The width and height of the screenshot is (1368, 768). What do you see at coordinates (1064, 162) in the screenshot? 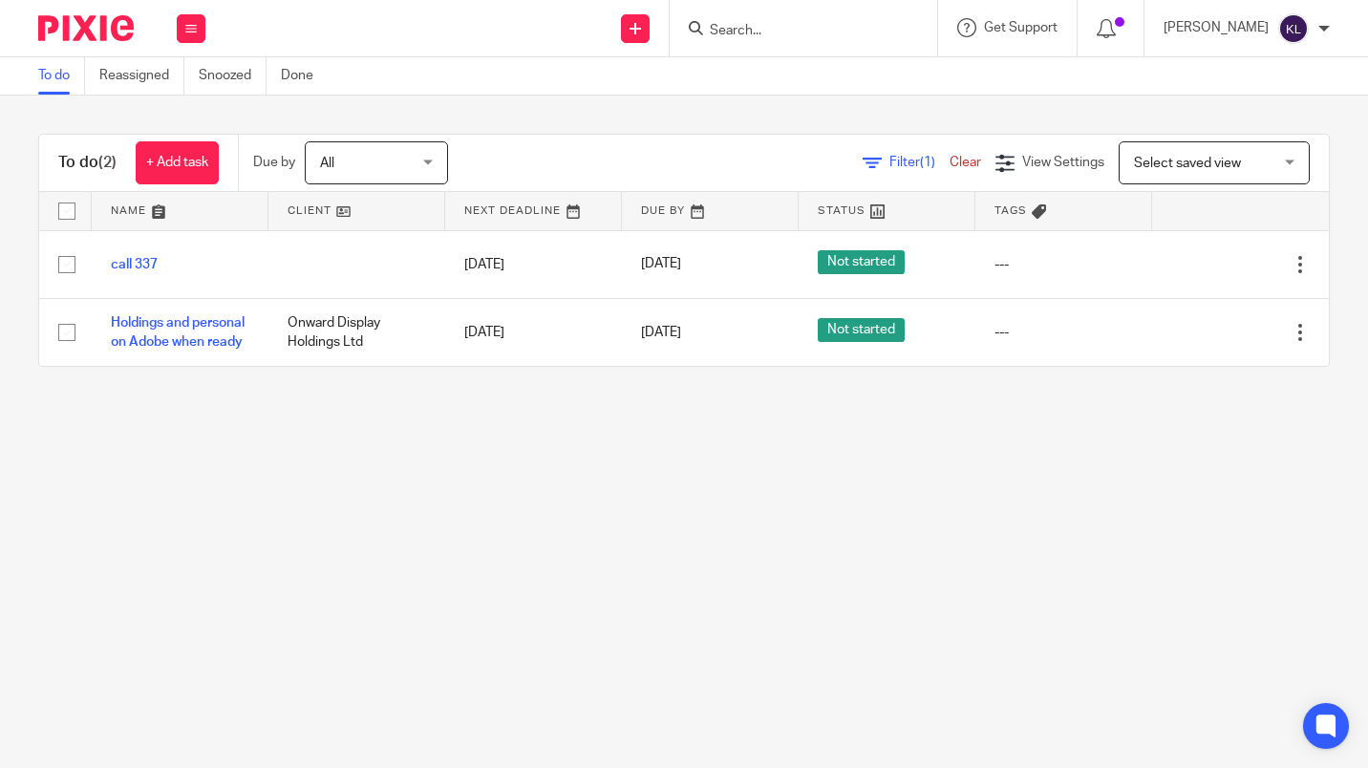
I see `span: View Settings` at bounding box center [1064, 162].